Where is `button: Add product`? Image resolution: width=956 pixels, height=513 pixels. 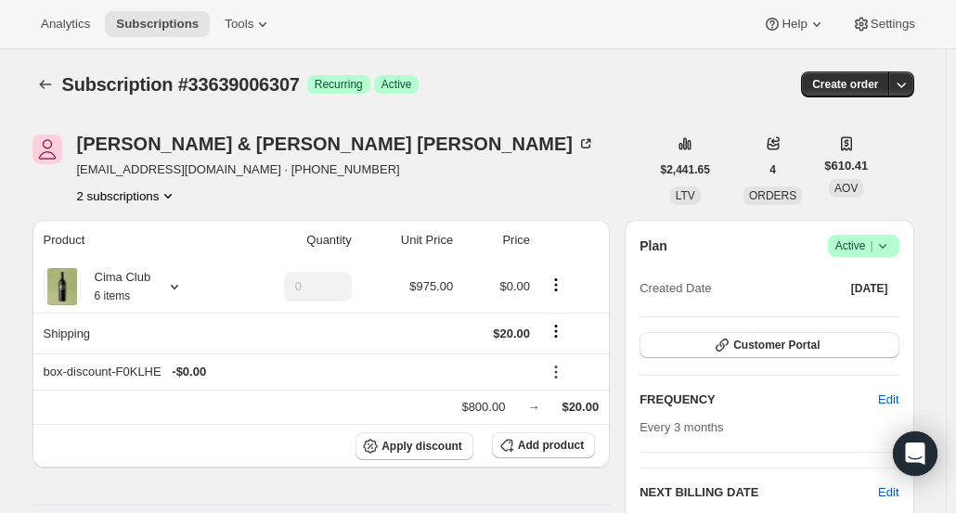 button: Add product is located at coordinates (543, 445).